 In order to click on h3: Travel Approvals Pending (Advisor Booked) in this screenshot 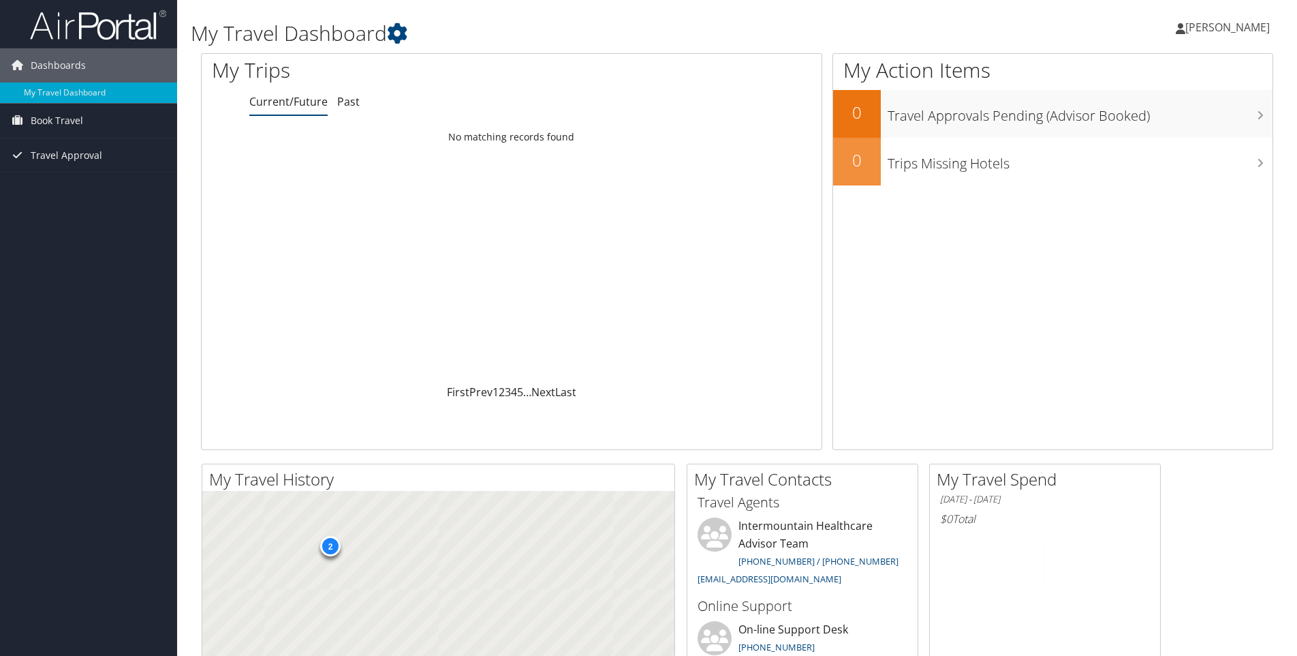, I will do `click(1080, 112)`.